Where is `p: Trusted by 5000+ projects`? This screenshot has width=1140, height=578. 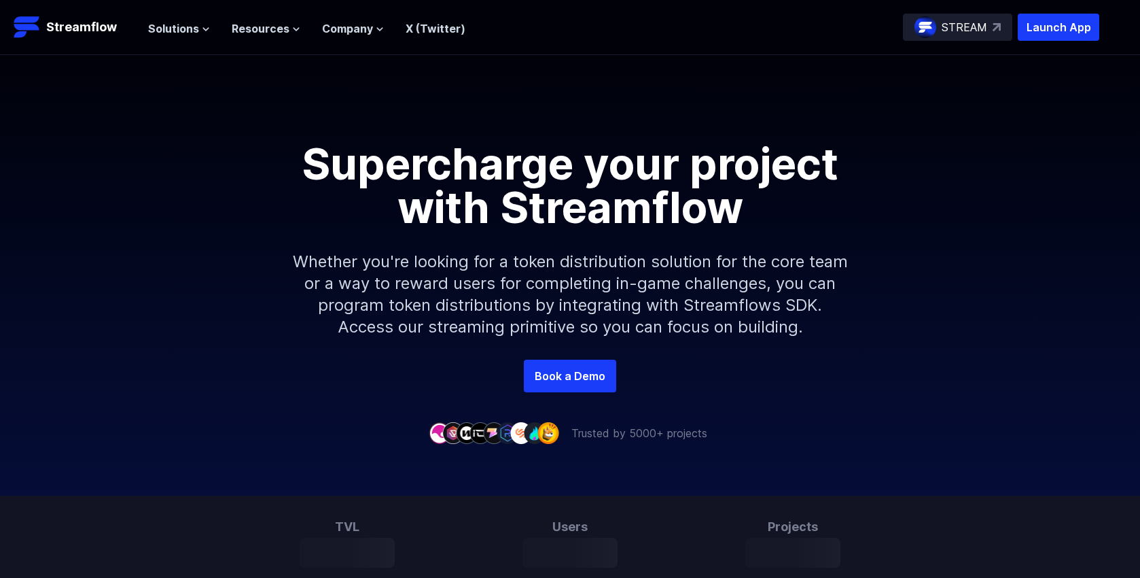 p: Trusted by 5000+ projects is located at coordinates (639, 433).